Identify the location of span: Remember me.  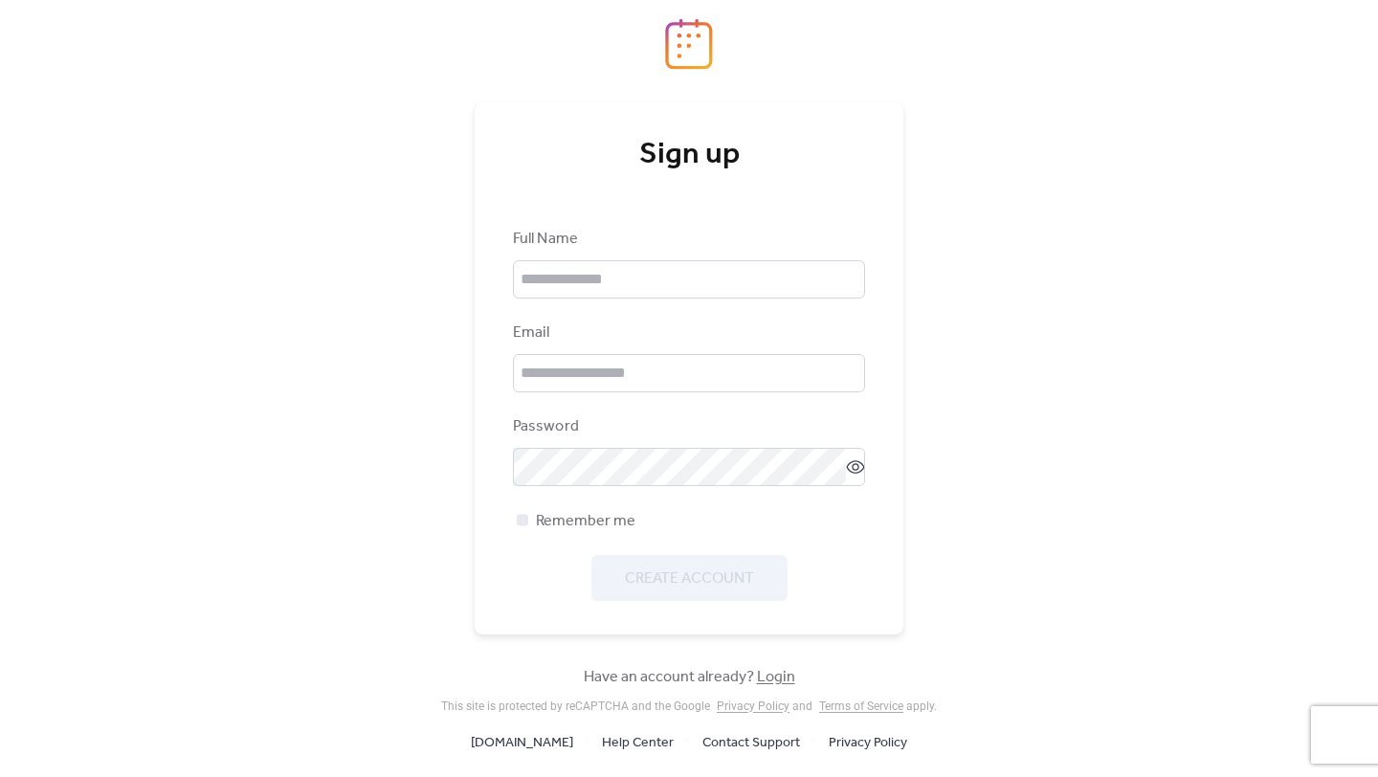
(586, 522).